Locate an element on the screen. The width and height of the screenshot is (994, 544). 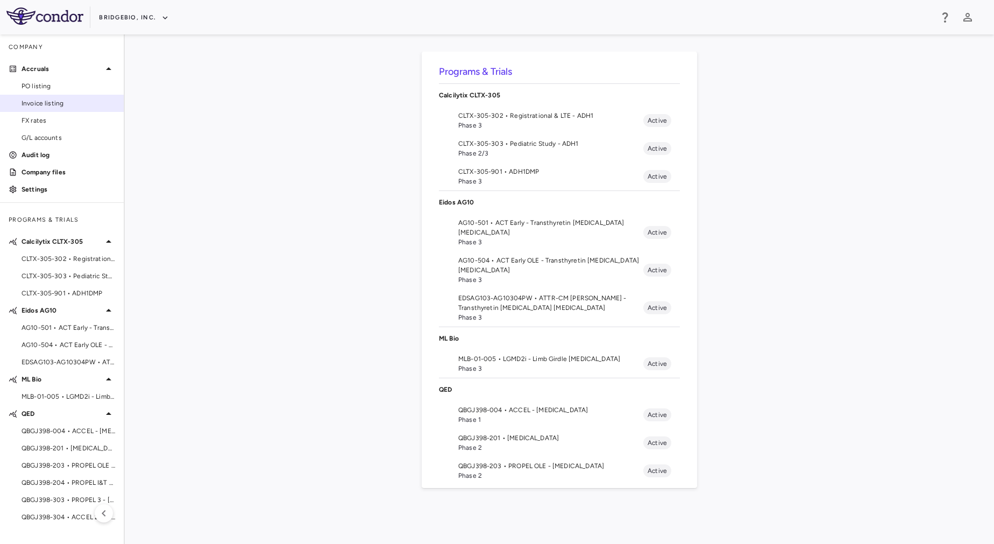
li: CLTX-305-302 • Registrational & LTE - ADH1Phase 3Active is located at coordinates (559, 120).